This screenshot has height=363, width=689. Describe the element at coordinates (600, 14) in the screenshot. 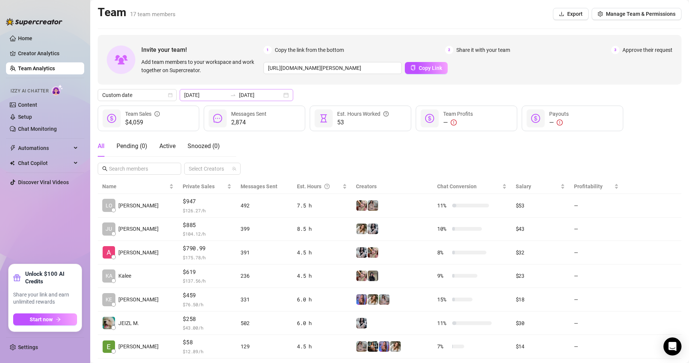

I see `span: setting` at that location.